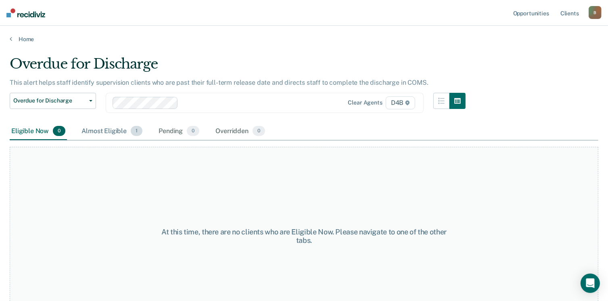  Describe the element at coordinates (136, 131) in the screenshot. I see `span: 1` at that location.